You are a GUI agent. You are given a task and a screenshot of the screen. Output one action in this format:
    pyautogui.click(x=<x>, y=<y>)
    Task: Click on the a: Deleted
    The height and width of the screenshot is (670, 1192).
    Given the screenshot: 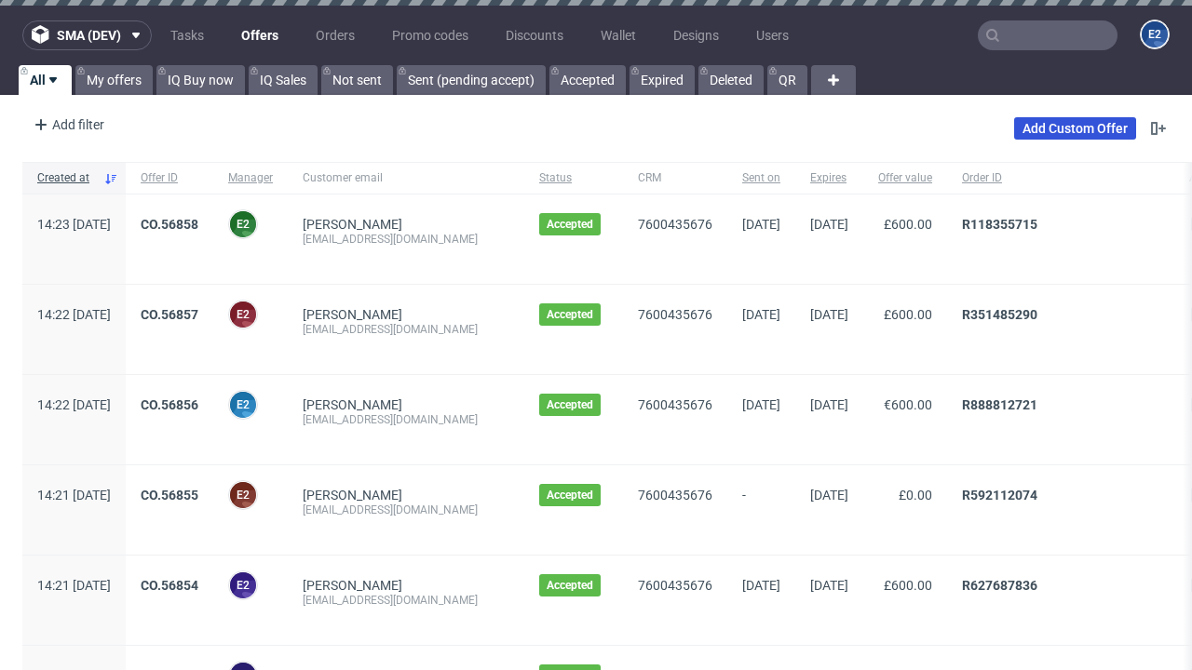 What is the action you would take?
    pyautogui.click(x=731, y=80)
    